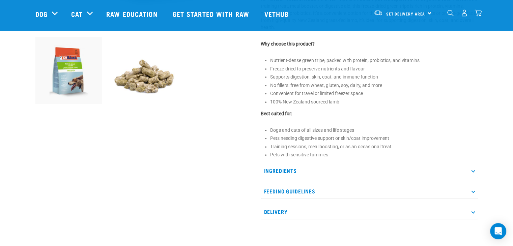 Image resolution: width=513 pixels, height=246 pixels. I want to click on li: Nutrient-dense green tripe, packed with protein, probiotics, and vitamins, so click(374, 60).